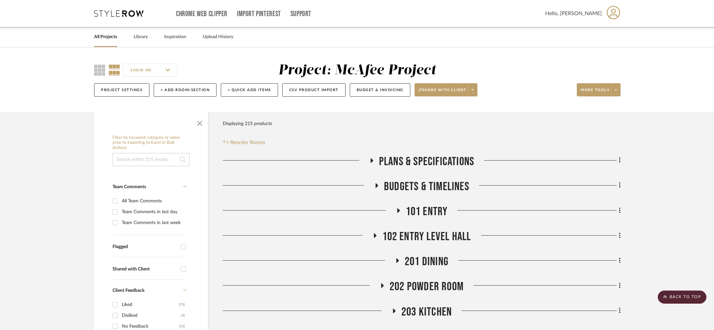 This screenshot has width=714, height=330. What do you see at coordinates (426, 187) in the screenshot?
I see `span: Budgets & Timelines` at bounding box center [426, 187].